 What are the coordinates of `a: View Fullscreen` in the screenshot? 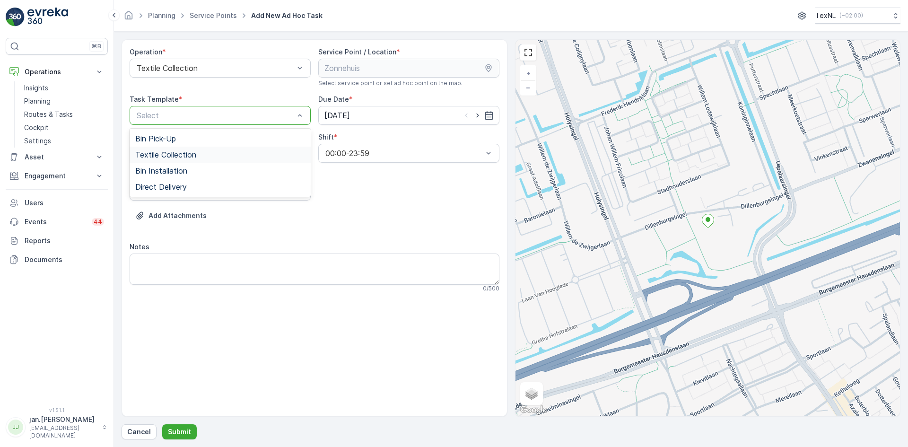 It's located at (528, 53).